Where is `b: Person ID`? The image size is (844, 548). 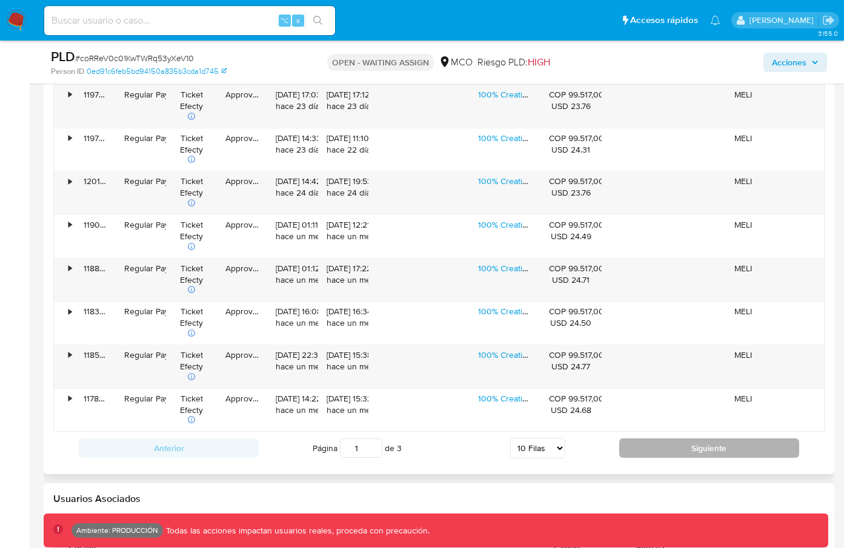 b: Person ID is located at coordinates (67, 72).